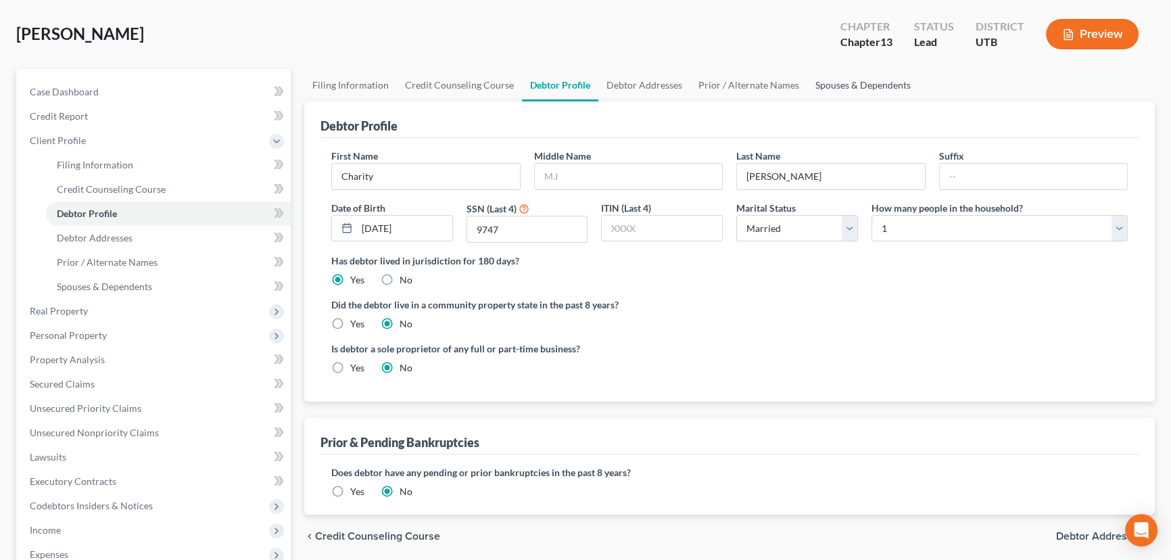 This screenshot has height=560, width=1171. I want to click on span: Income, so click(45, 529).